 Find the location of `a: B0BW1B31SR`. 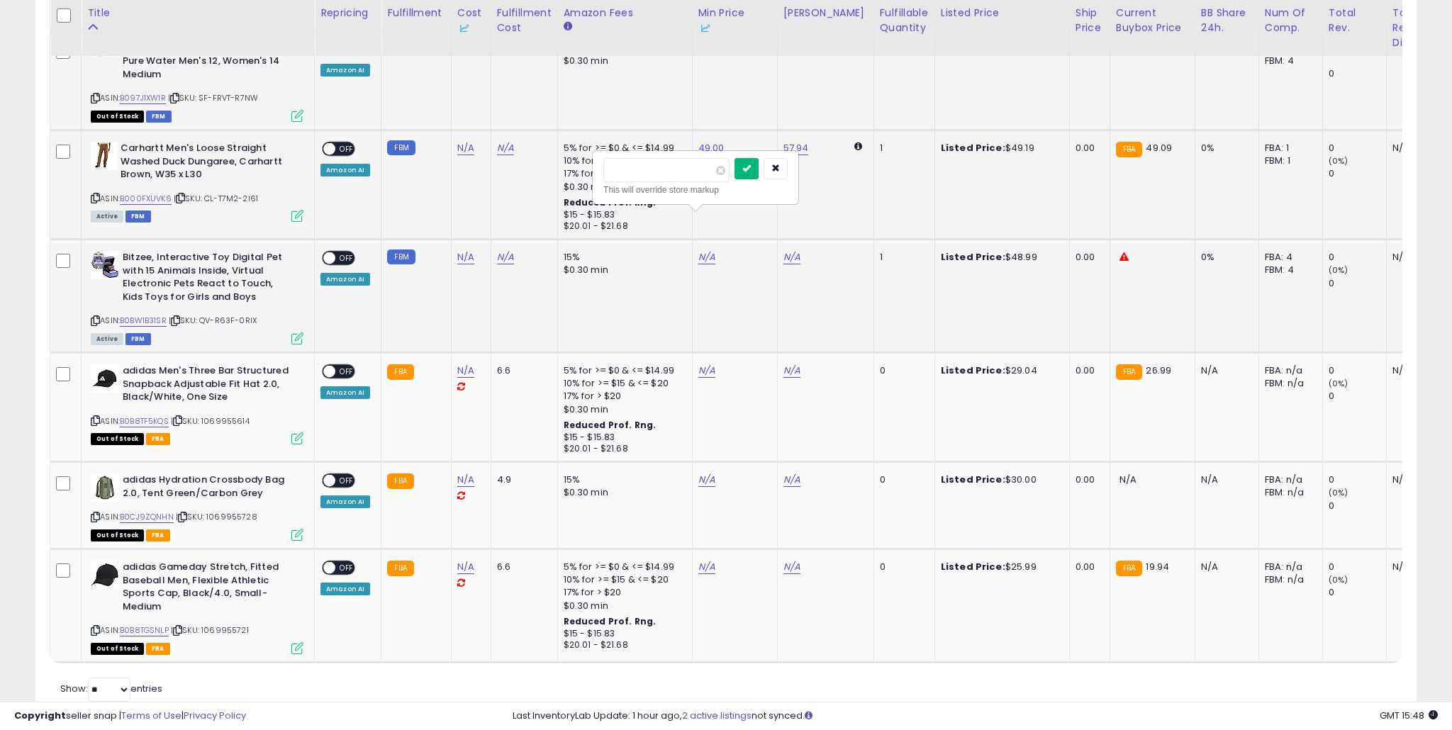

a: B0BW1B31SR is located at coordinates (143, 321).